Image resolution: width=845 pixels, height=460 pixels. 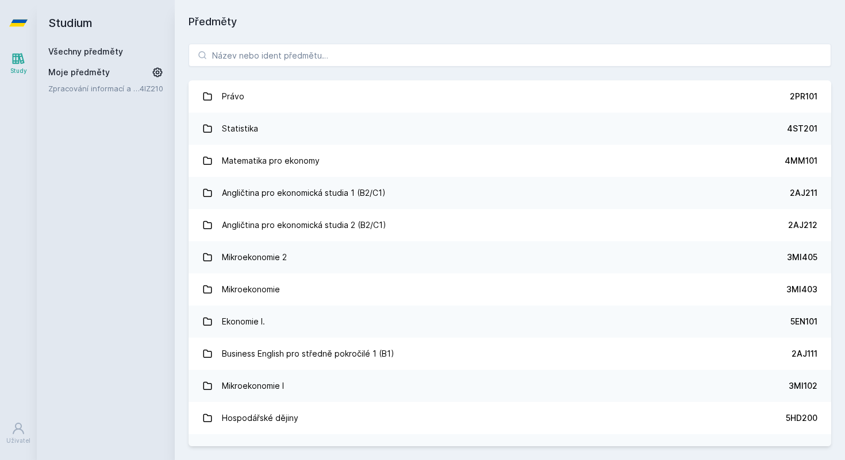 What do you see at coordinates (233, 97) in the screenshot?
I see `div: Právo` at bounding box center [233, 97].